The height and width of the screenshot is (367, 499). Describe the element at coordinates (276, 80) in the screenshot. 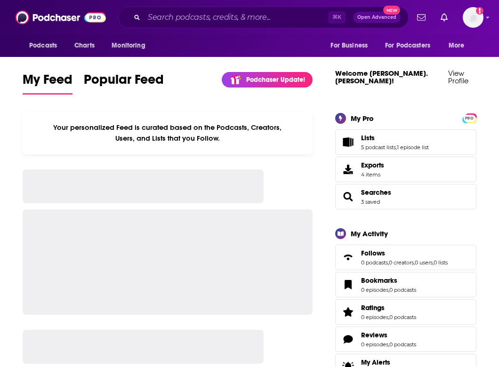

I see `p: Podchaser Update!` at that location.